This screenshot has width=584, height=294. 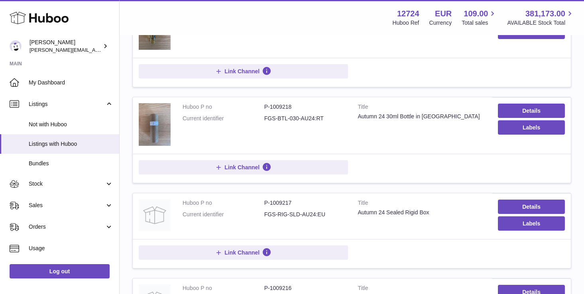 What do you see at coordinates (479, 18) in the screenshot?
I see `a: 109.00 Total sales` at bounding box center [479, 18].